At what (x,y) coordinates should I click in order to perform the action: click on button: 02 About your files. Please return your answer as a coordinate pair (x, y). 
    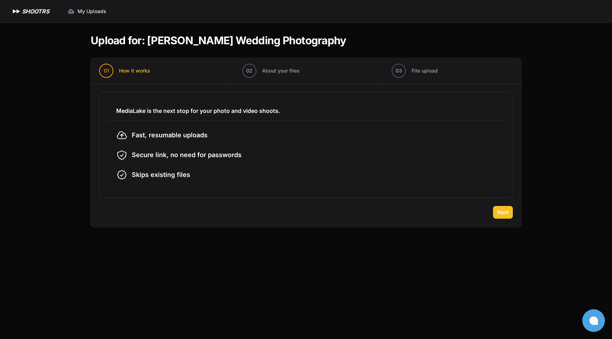
    Looking at the image, I should click on (271, 71).